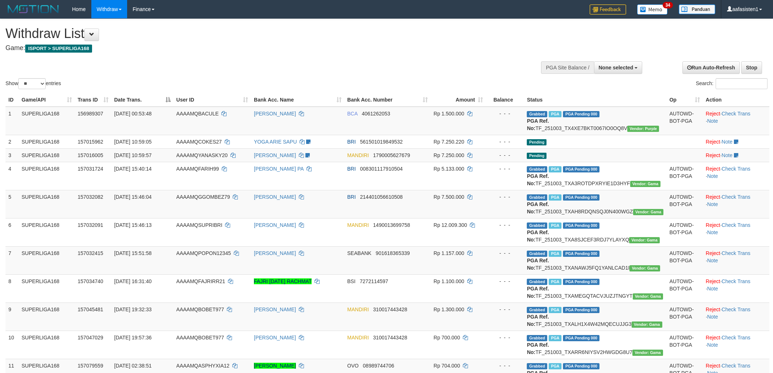  I want to click on span: Rp 704.000, so click(447, 366).